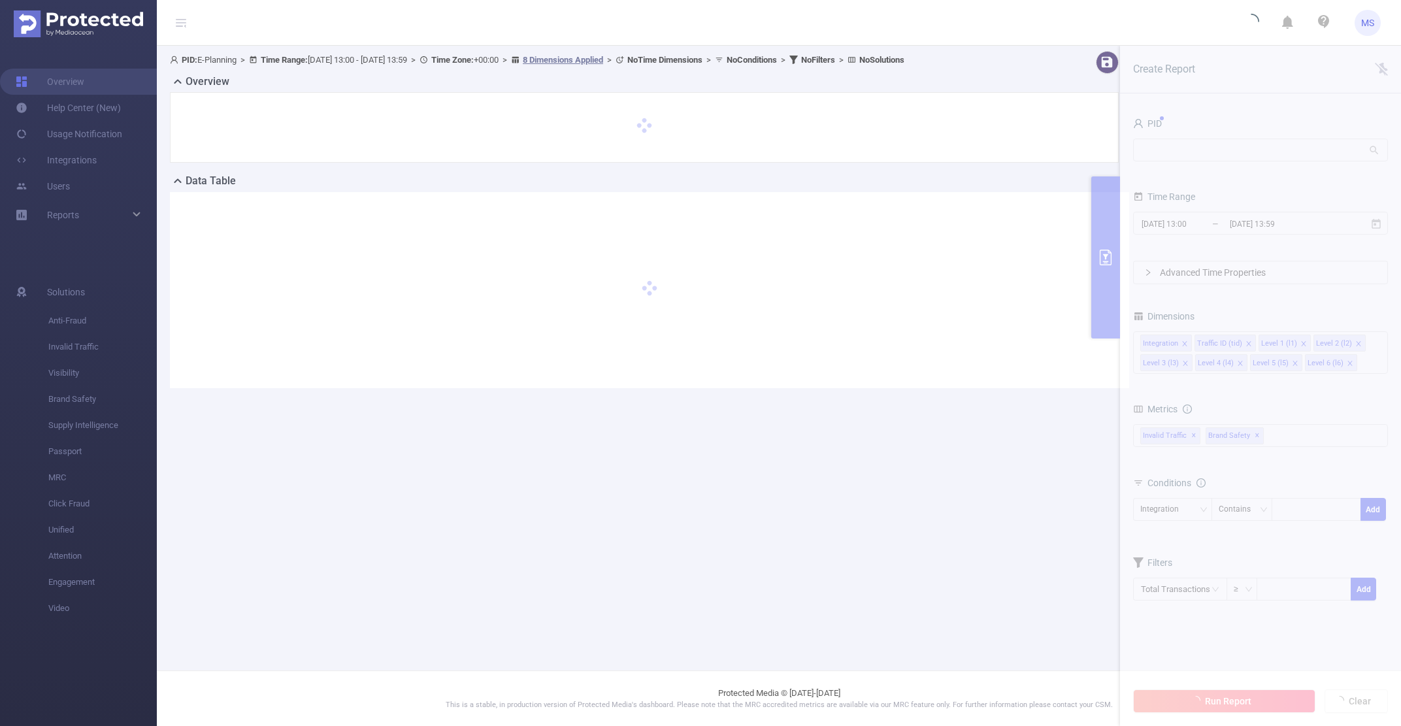 The height and width of the screenshot is (726, 1401). I want to click on i: icon: loading, so click(1252, 23).